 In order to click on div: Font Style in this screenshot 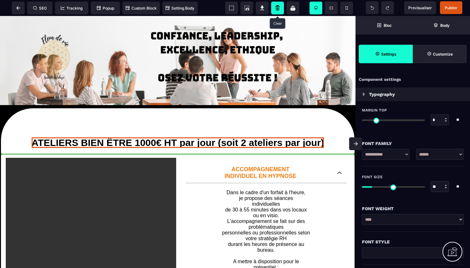, I will do `click(413, 242)`.